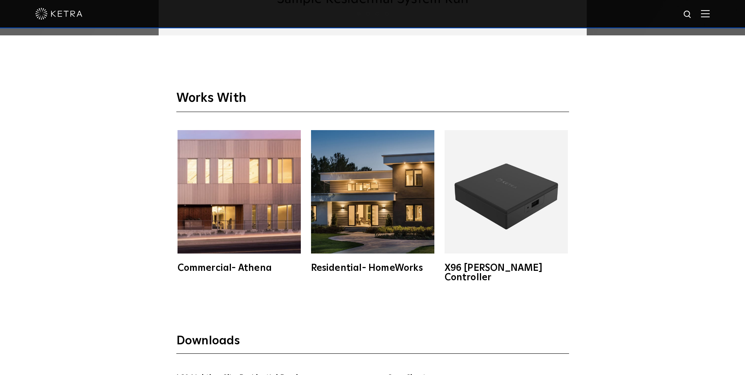  Describe the element at coordinates (373, 101) in the screenshot. I see `h3: Works With` at that location.